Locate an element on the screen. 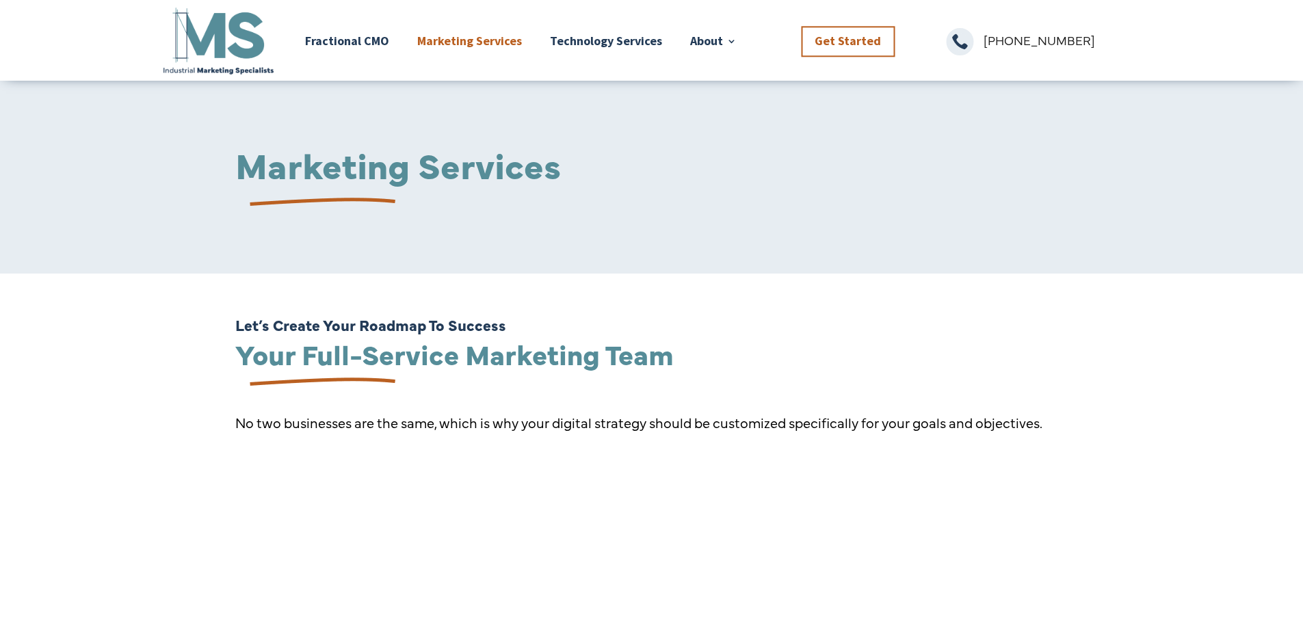 The width and height of the screenshot is (1303, 623). a: Technology Services is located at coordinates (606, 40).